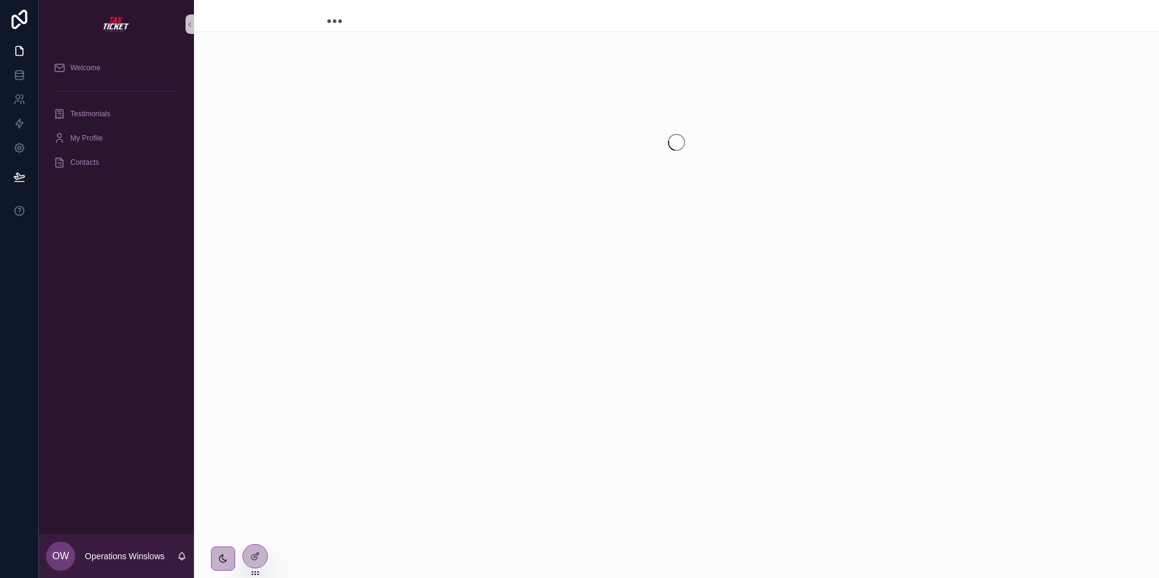 This screenshot has height=578, width=1159. I want to click on p: Operations Winslows, so click(125, 557).